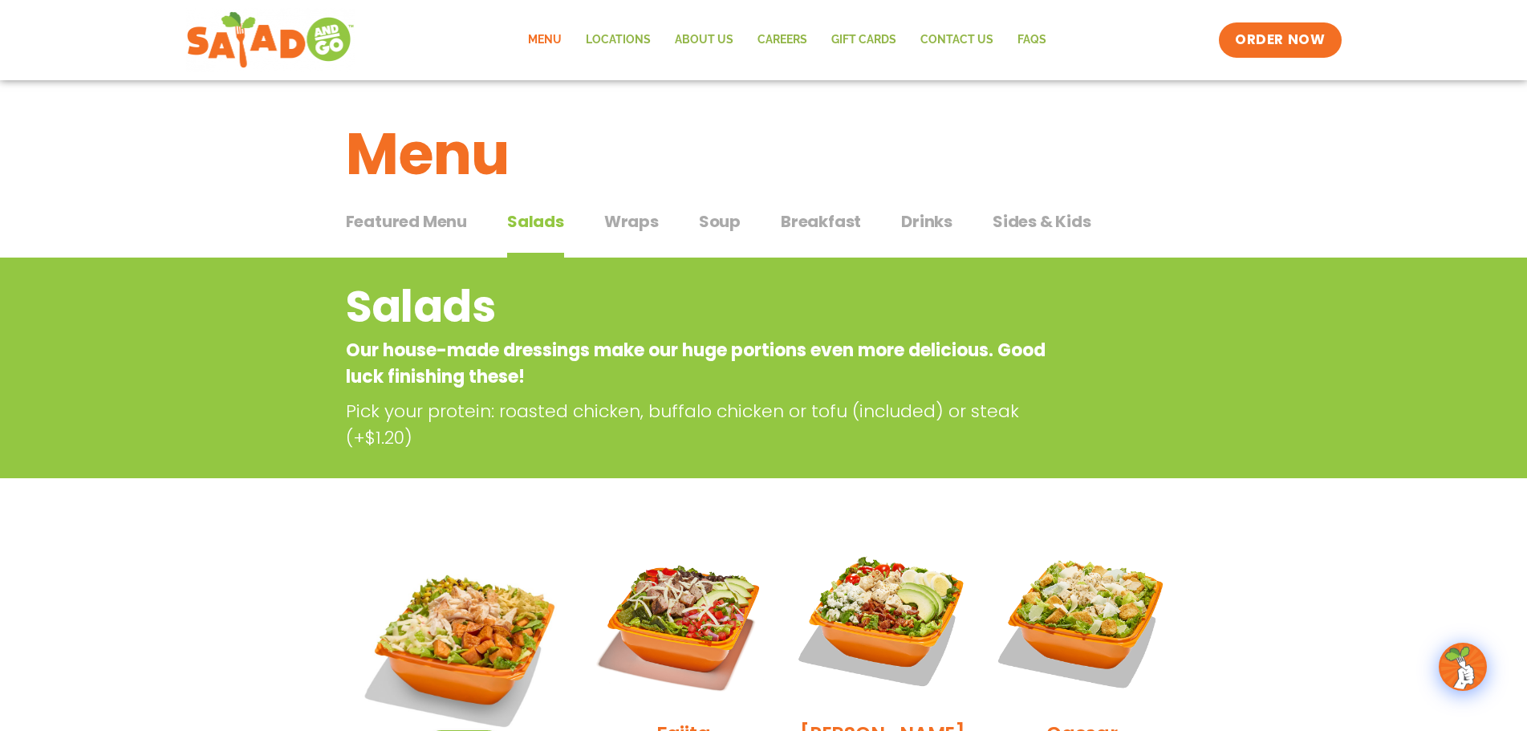  Describe the element at coordinates (535, 221) in the screenshot. I see `span: Salads` at that location.